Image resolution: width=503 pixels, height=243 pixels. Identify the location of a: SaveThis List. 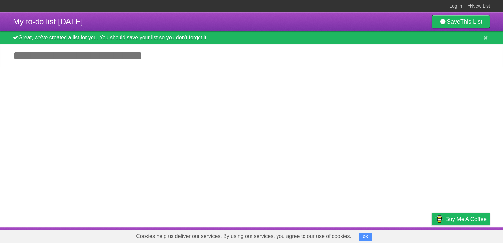
(461, 22).